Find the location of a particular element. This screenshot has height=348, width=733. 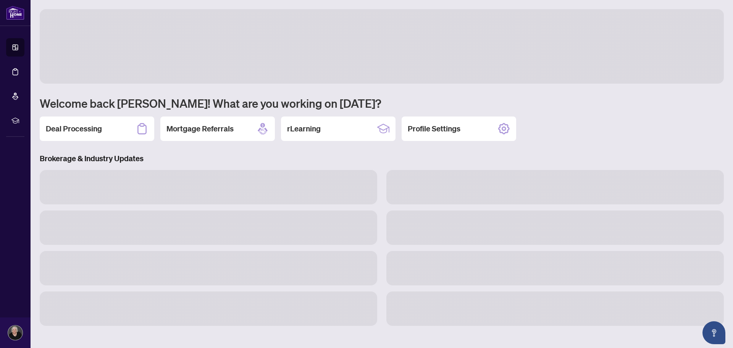

h2: Deal Processing is located at coordinates (74, 129).